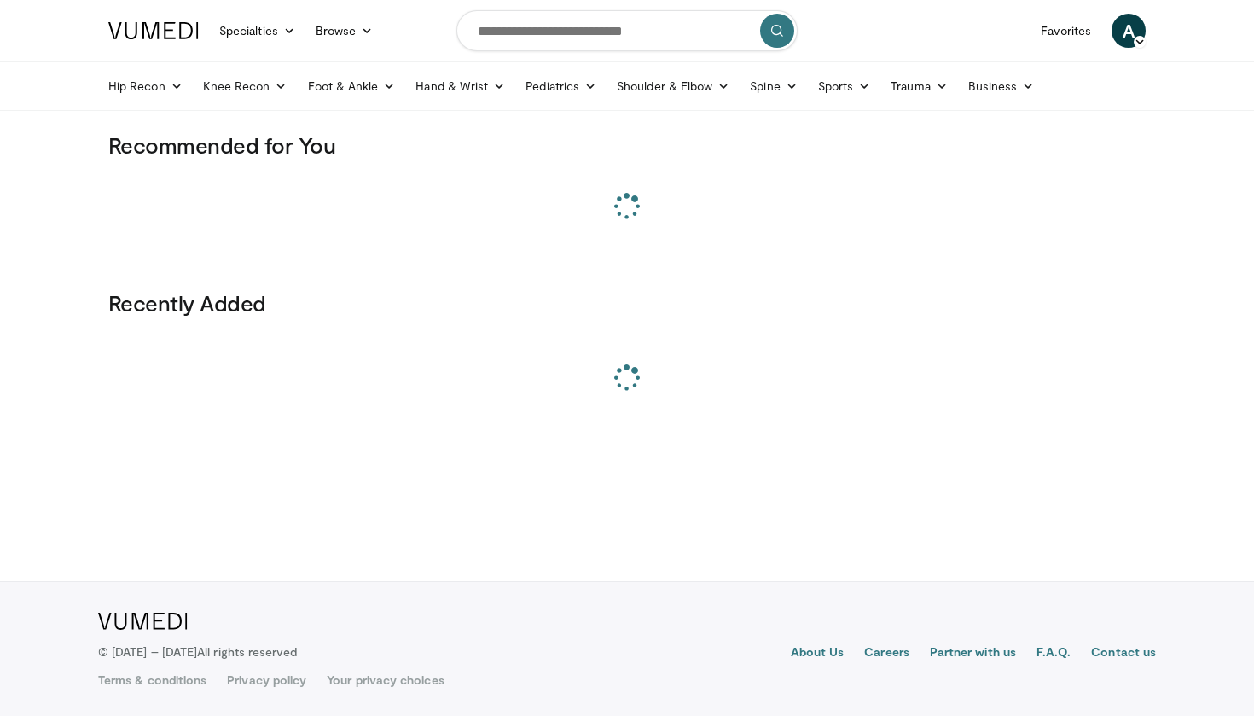 The image size is (1254, 716). Describe the element at coordinates (152, 680) in the screenshot. I see `a: Terms & conditions` at that location.